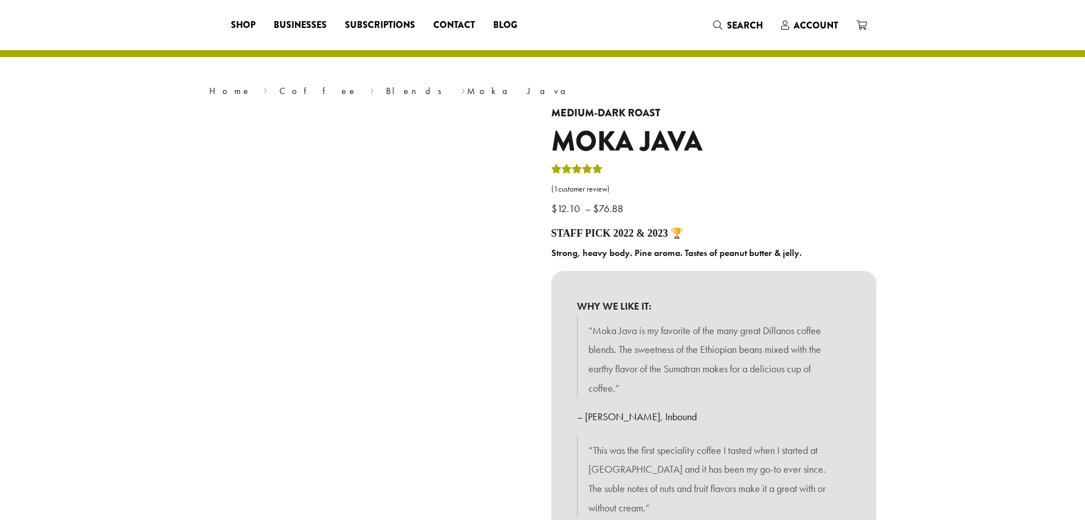 This screenshot has width=1085, height=520. What do you see at coordinates (745, 25) in the screenshot?
I see `span: Search` at bounding box center [745, 25].